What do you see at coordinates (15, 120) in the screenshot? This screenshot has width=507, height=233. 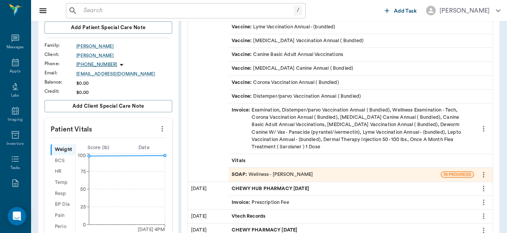 I see `div: Imaging` at bounding box center [15, 120].